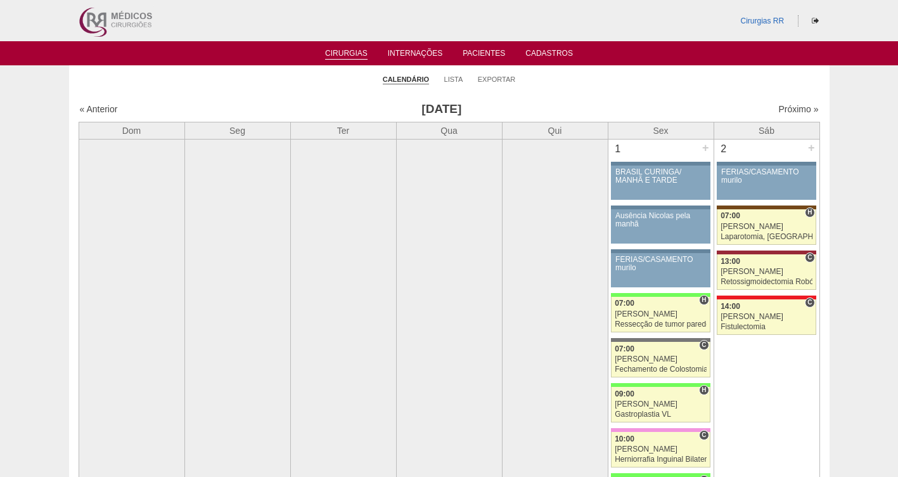 The image size is (898, 477). Describe the element at coordinates (415, 55) in the screenshot. I see `a: Internações` at that location.